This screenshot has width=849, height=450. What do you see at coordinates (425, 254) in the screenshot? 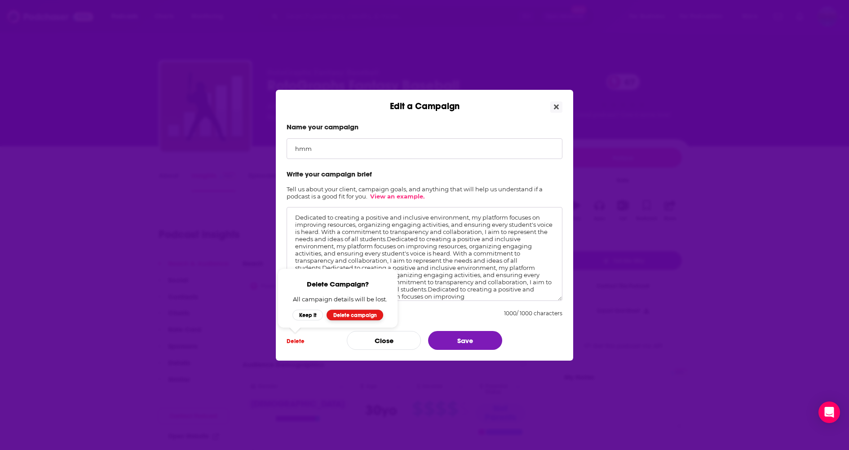
I see `textarea: Dedicated to creating a positive and inclusive environment, my platform focuses on improving reso...` at bounding box center [425, 254].